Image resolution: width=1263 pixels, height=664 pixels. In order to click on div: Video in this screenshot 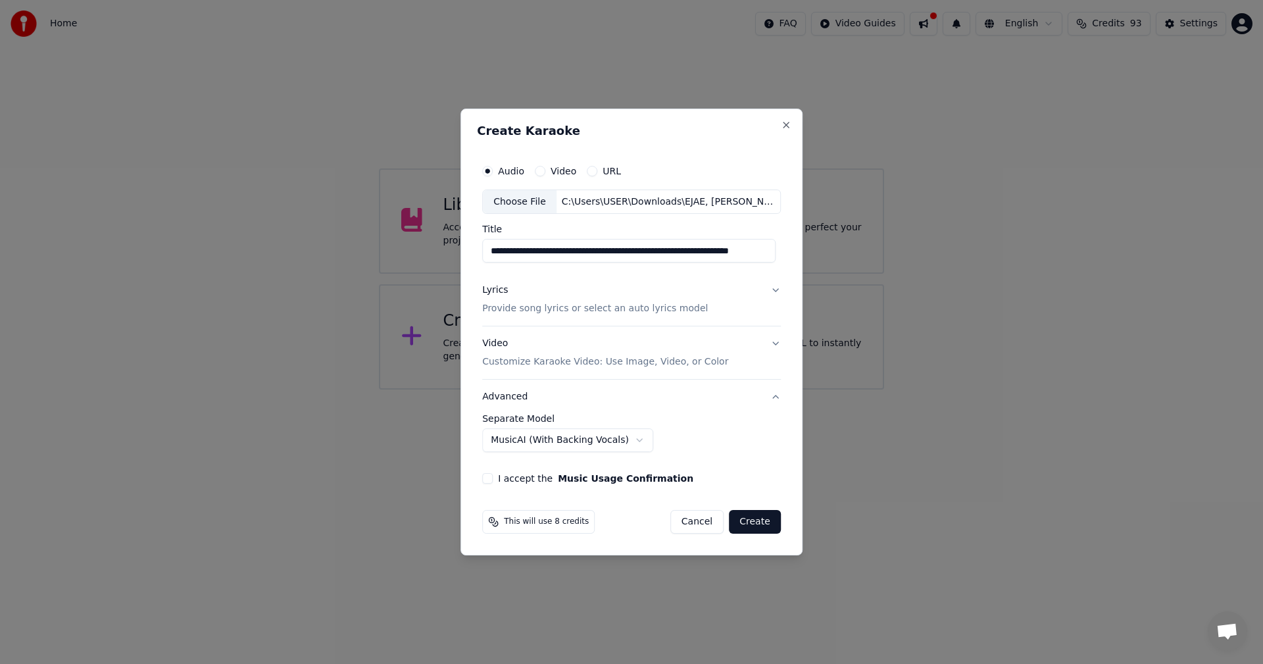, I will do `click(605, 353)`.